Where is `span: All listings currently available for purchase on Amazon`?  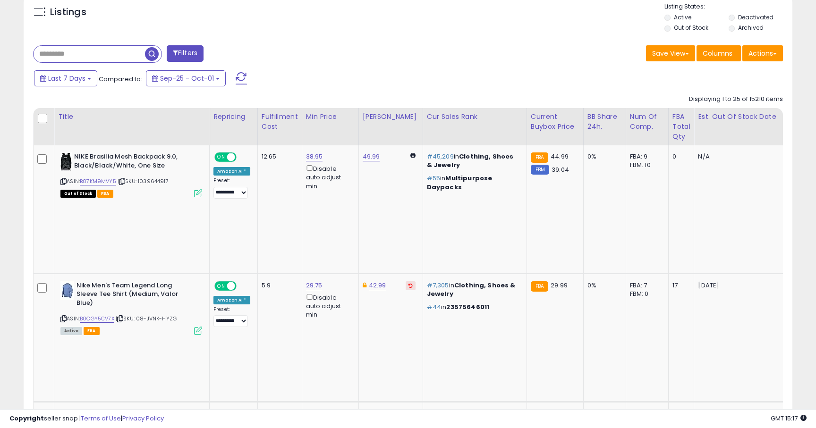 span: All listings currently available for purchase on Amazon is located at coordinates (71, 331).